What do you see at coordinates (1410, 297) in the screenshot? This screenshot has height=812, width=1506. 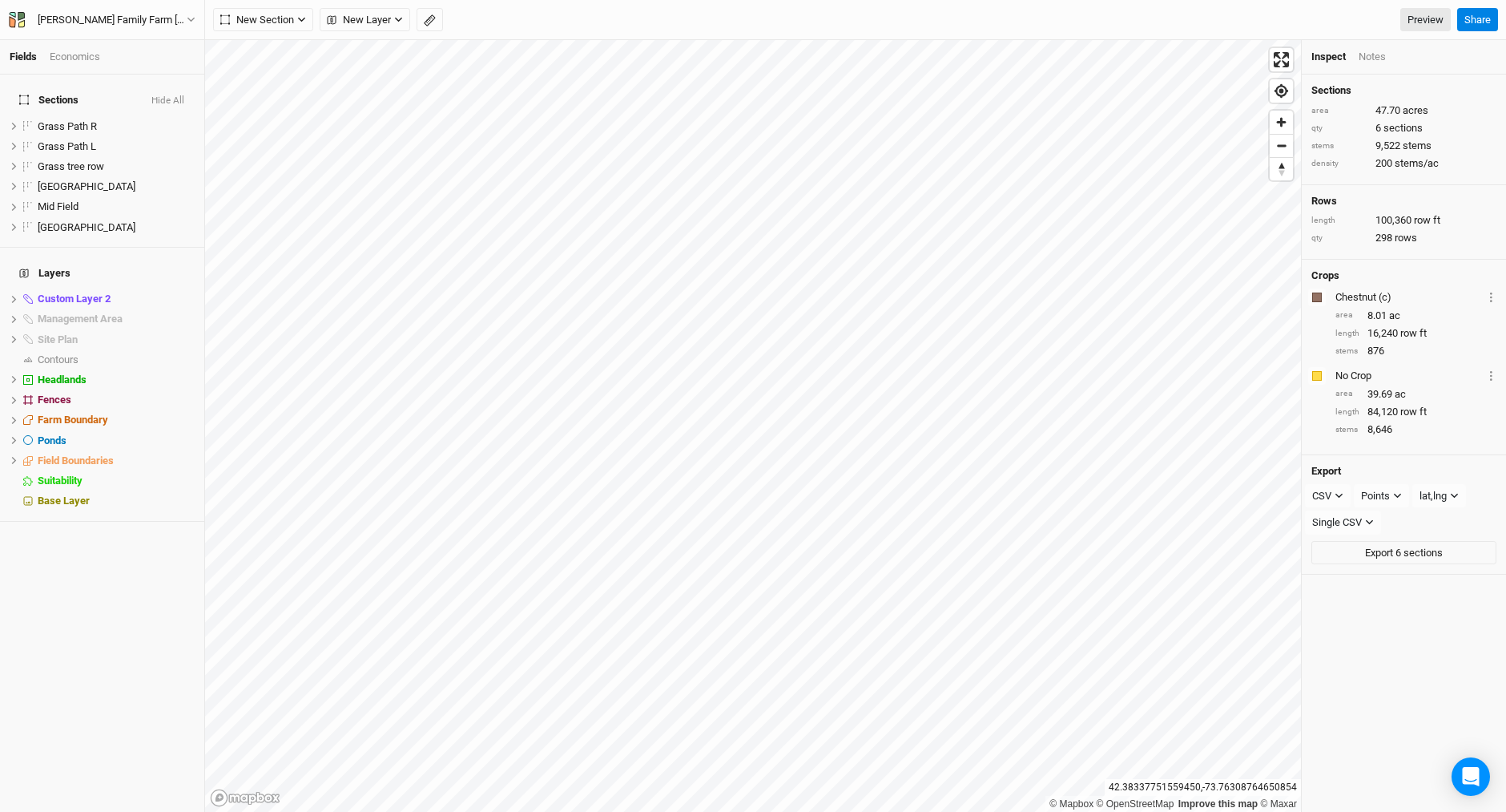 I see `div: Chestnut (c)` at bounding box center [1410, 297].